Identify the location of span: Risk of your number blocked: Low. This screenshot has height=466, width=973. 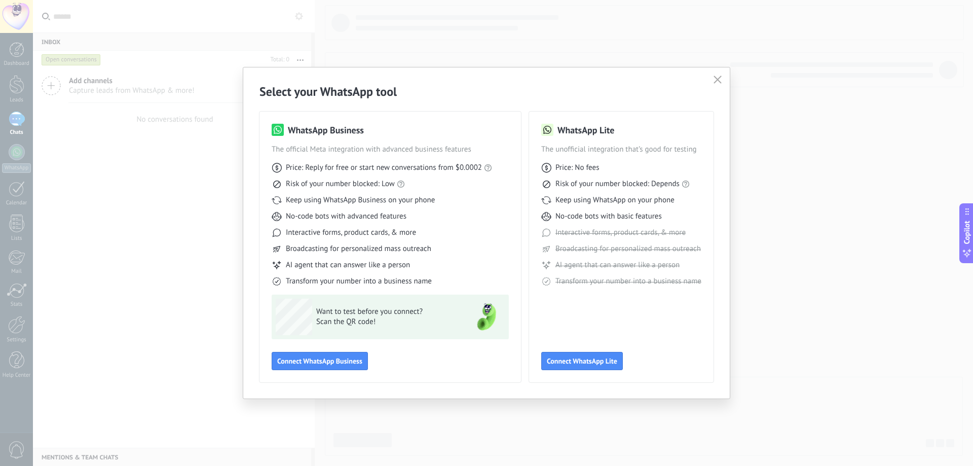
(340, 184).